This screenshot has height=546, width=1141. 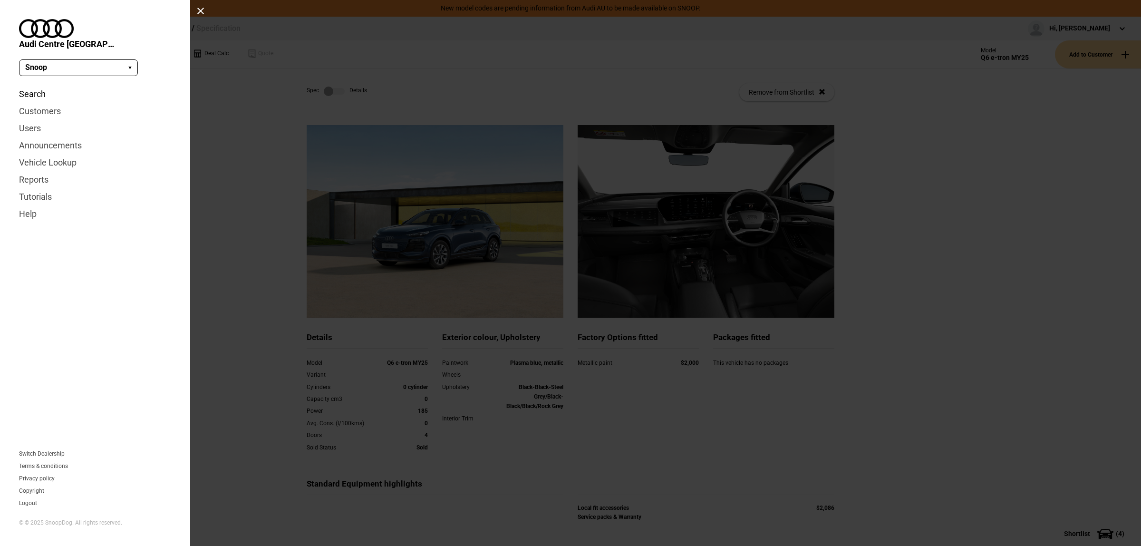 What do you see at coordinates (95, 146) in the screenshot?
I see `a: Announcements` at bounding box center [95, 146].